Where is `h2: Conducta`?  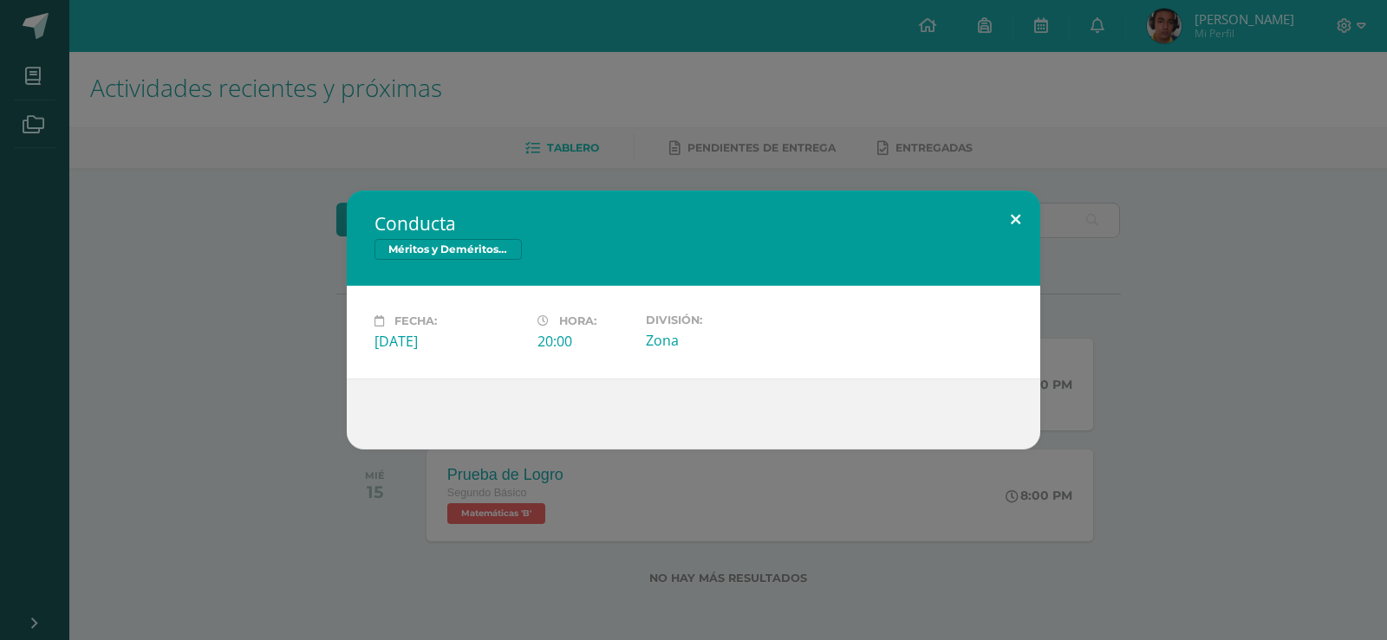
h2: Conducta is located at coordinates (693, 224).